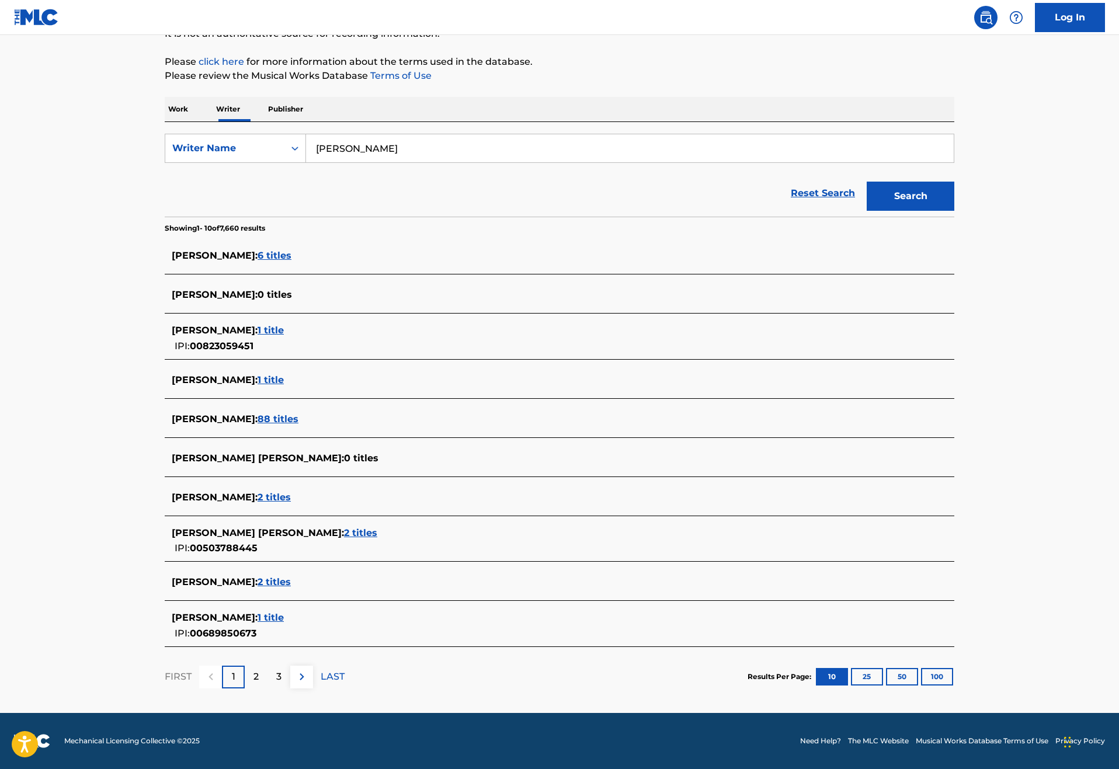  I want to click on a: Reset Search, so click(823, 193).